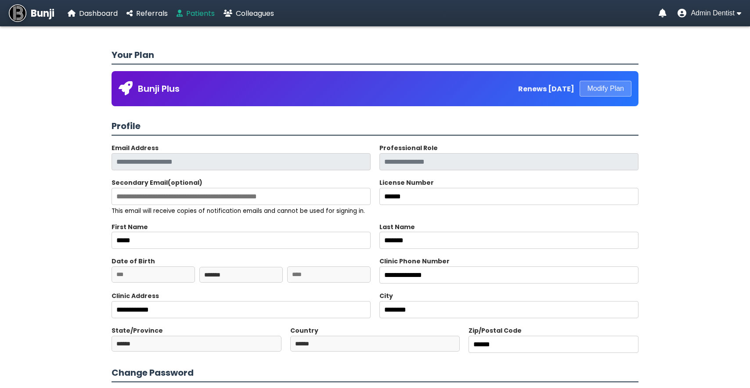 The width and height of the screenshot is (750, 388). What do you see at coordinates (147, 13) in the screenshot?
I see `a: Referrals` at bounding box center [147, 13].